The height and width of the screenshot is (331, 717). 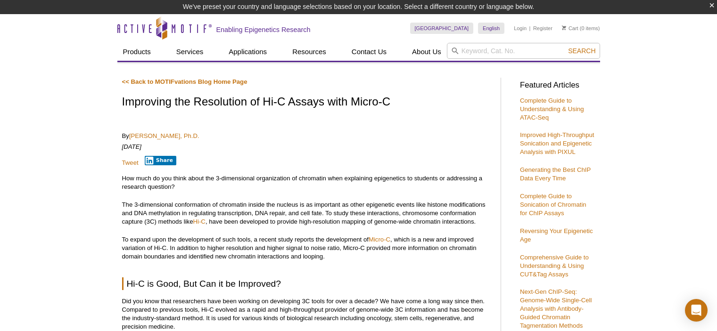 I want to click on span: Search, so click(x=582, y=51).